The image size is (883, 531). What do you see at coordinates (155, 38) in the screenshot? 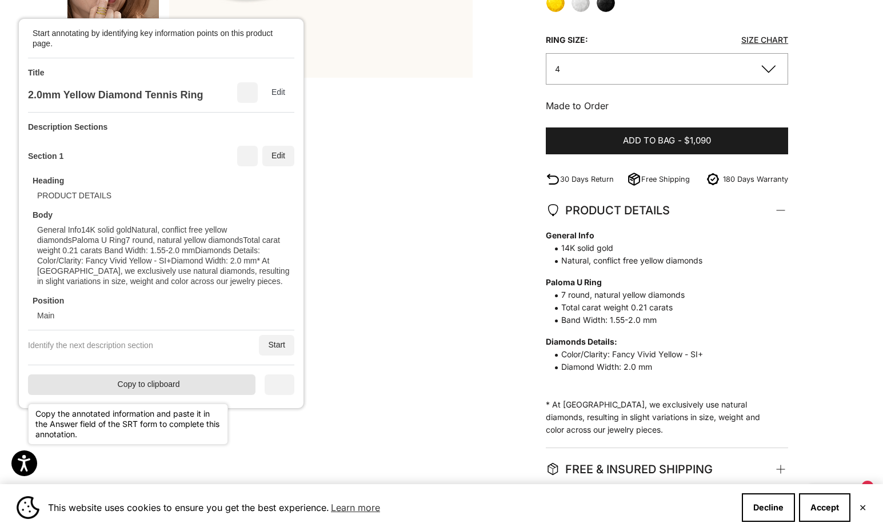
I see `div: Start annotating by identifying key information points on this product page.` at bounding box center [155, 38].